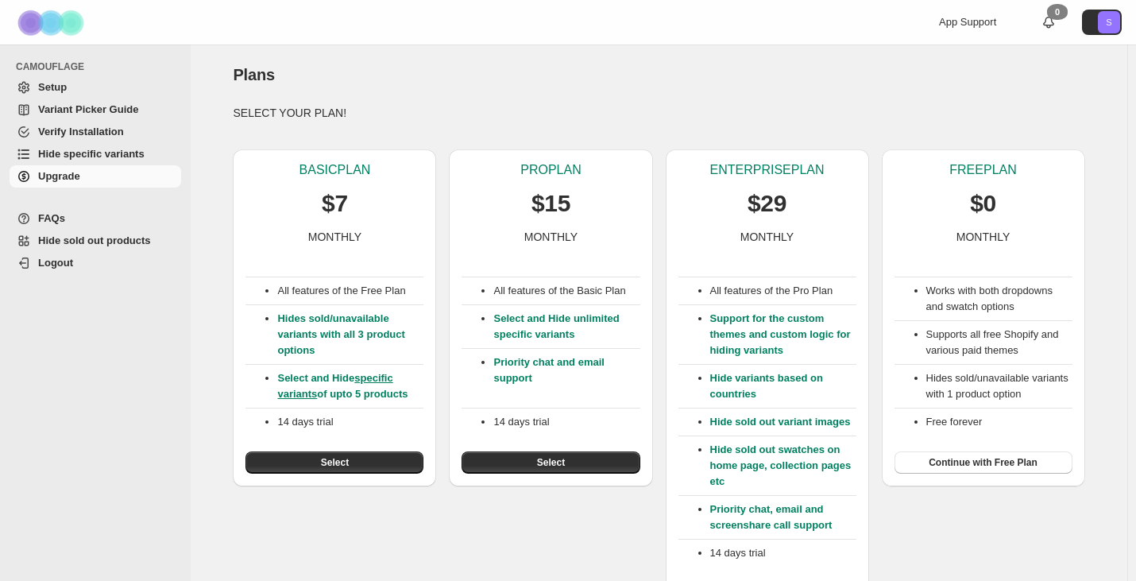 The width and height of the screenshot is (1136, 581). I want to click on span: Plans, so click(253, 75).